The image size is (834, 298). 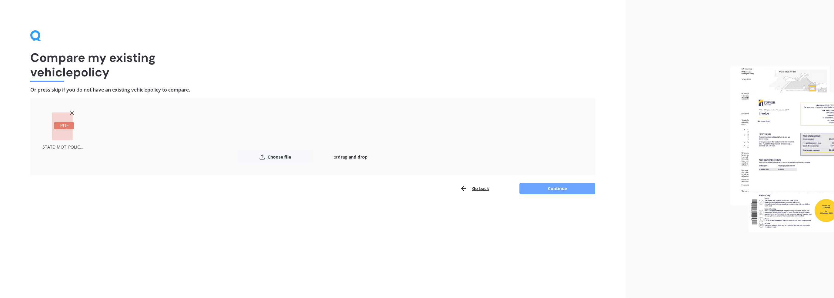 What do you see at coordinates (783, 149) in the screenshot?
I see `img: files.webp` at bounding box center [783, 149].